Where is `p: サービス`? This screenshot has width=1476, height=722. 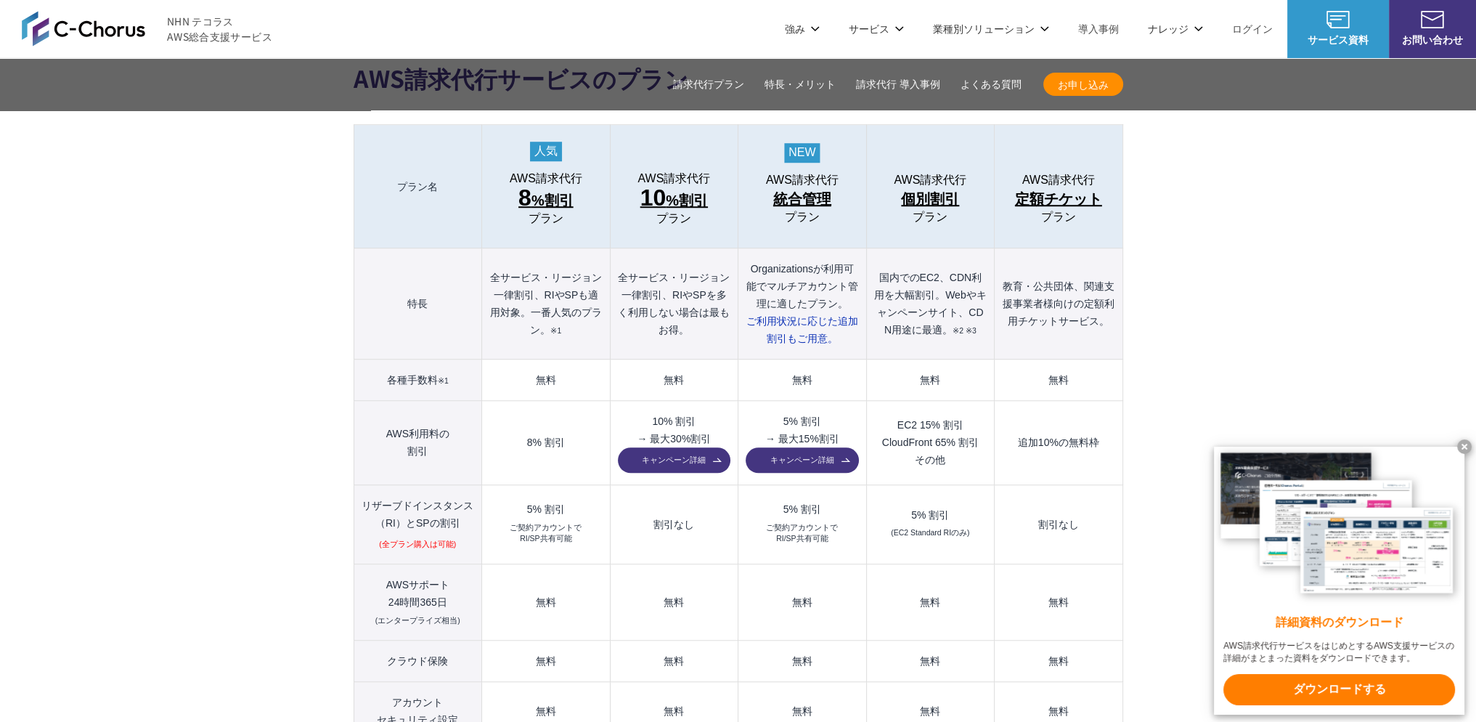 p: サービス is located at coordinates (876, 28).